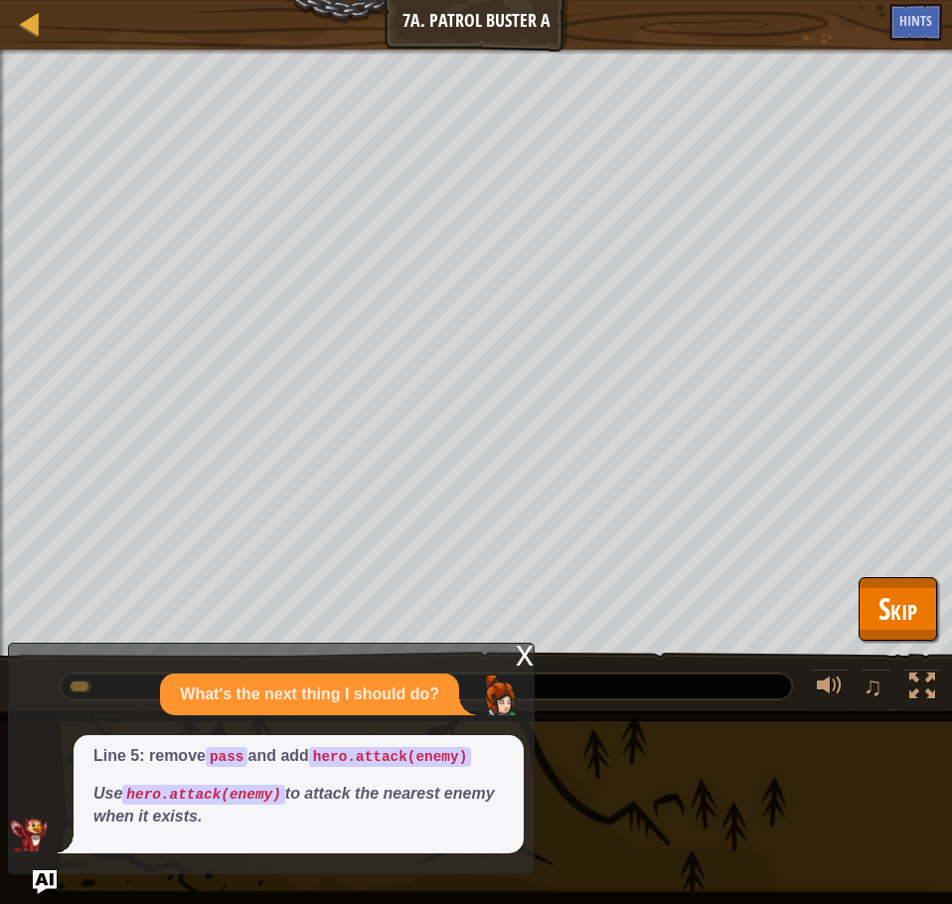 This screenshot has height=904, width=952. What do you see at coordinates (915, 20) in the screenshot?
I see `span: Hints` at bounding box center [915, 20].